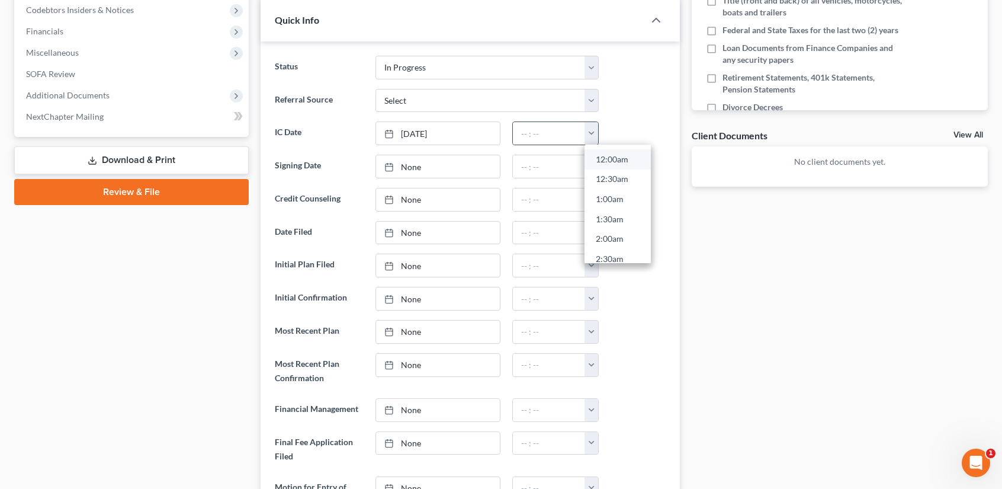 The image size is (1002, 489). What do you see at coordinates (319, 233) in the screenshot?
I see `label: Date Filed` at bounding box center [319, 233].